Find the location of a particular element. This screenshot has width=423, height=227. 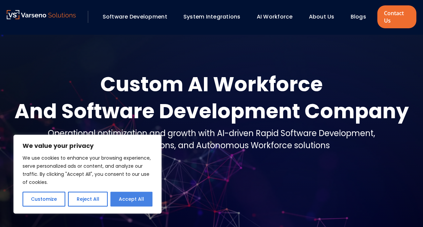

div: About Us is located at coordinates (325, 17).